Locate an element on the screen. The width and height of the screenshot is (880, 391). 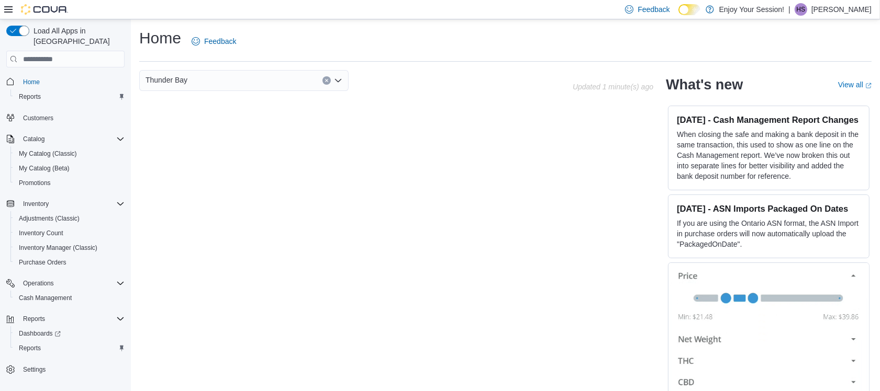
button: Settings is located at coordinates (65, 369).